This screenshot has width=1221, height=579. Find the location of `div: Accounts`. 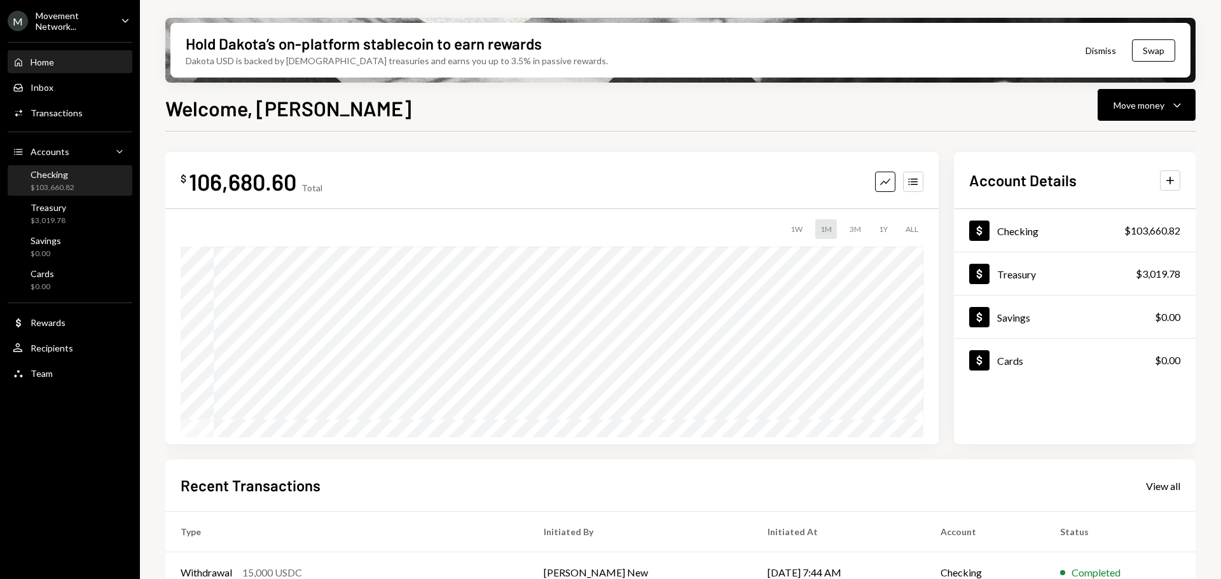

div: Accounts is located at coordinates (50, 151).